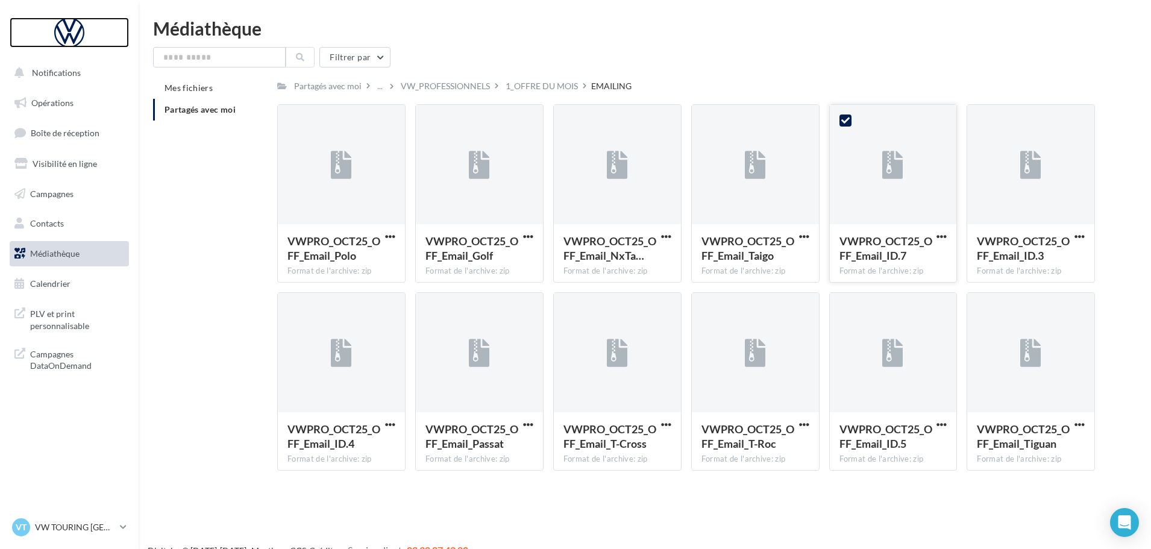 The width and height of the screenshot is (1151, 549). Describe the element at coordinates (67, 73) in the screenshot. I see `button: Notifications` at that location.